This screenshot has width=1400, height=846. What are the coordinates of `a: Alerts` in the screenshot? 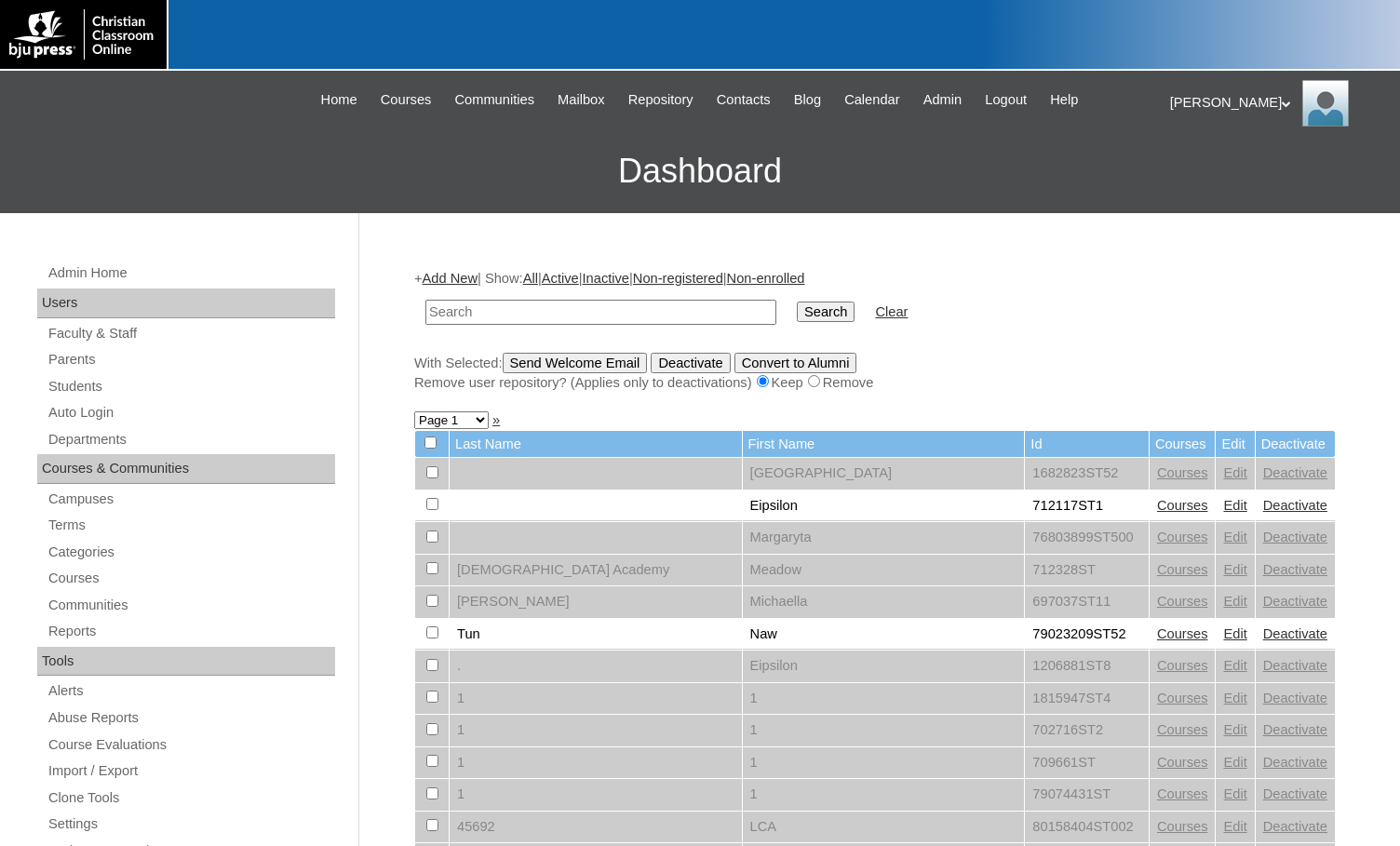 It's located at (191, 690).